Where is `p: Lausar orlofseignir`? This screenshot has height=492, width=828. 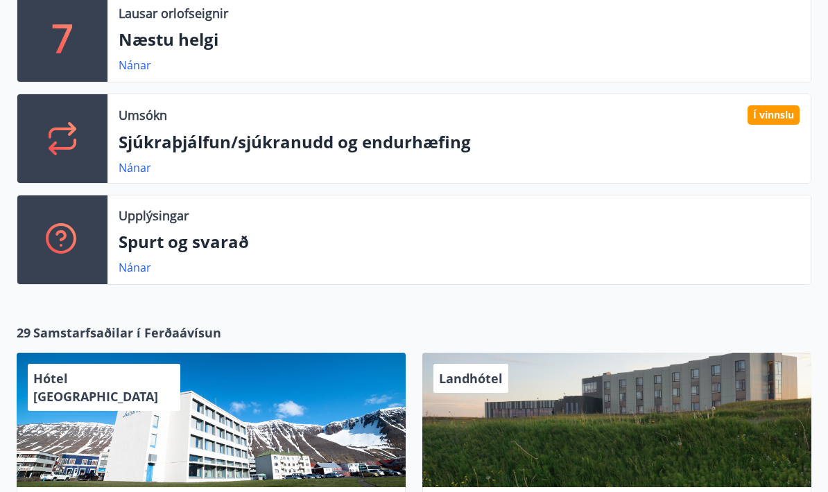 p: Lausar orlofseignir is located at coordinates (173, 13).